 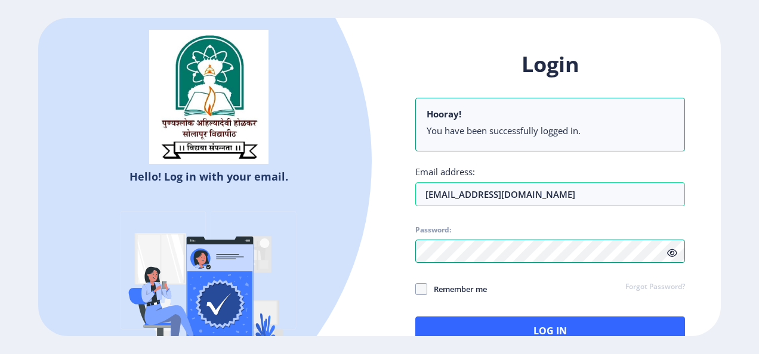 I want to click on b: Hooray!, so click(x=444, y=114).